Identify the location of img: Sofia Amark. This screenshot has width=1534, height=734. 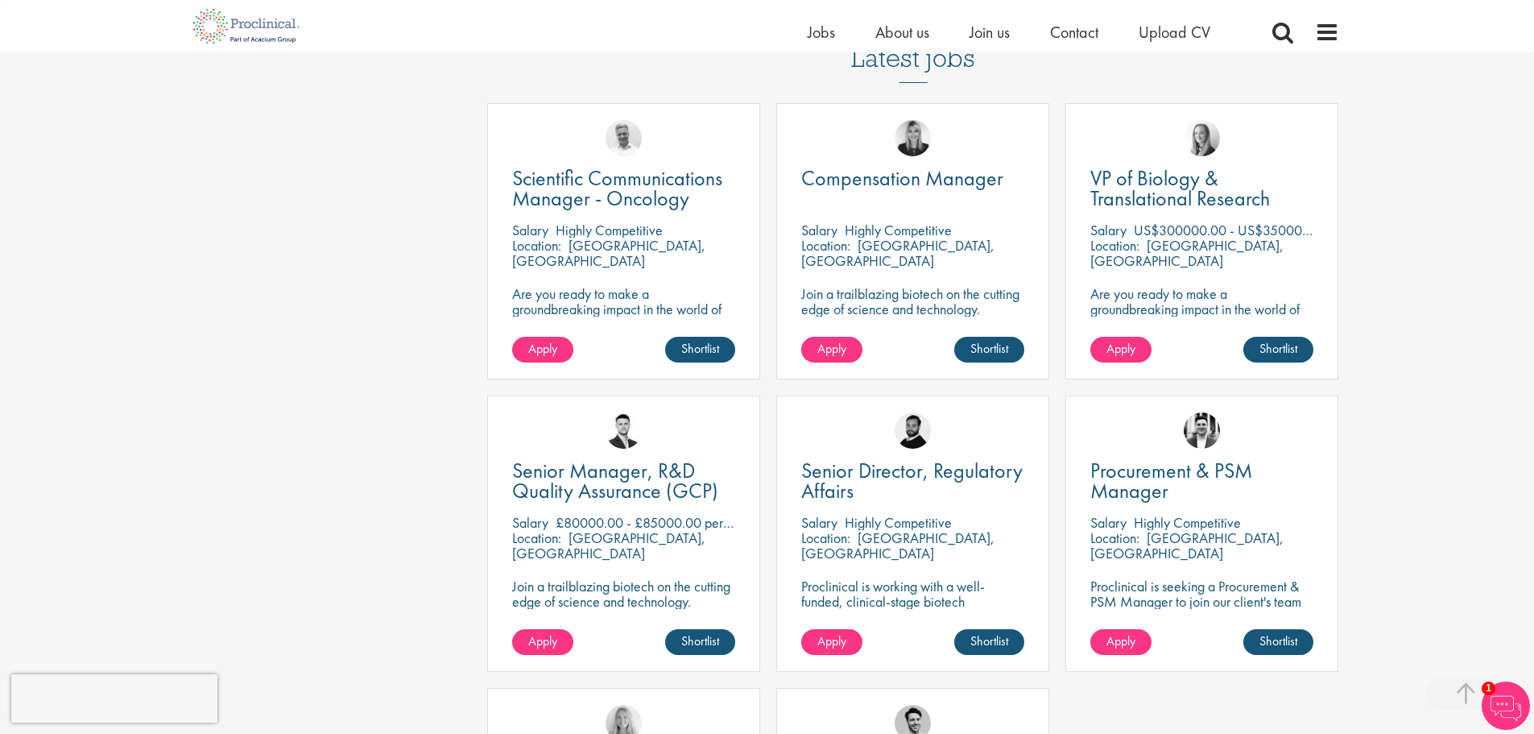
(1202, 138).